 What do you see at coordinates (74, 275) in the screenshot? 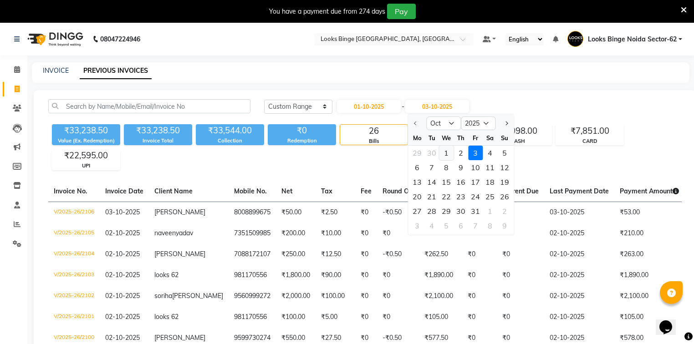
I see `td: V/2025-26/2103` at bounding box center [74, 275].